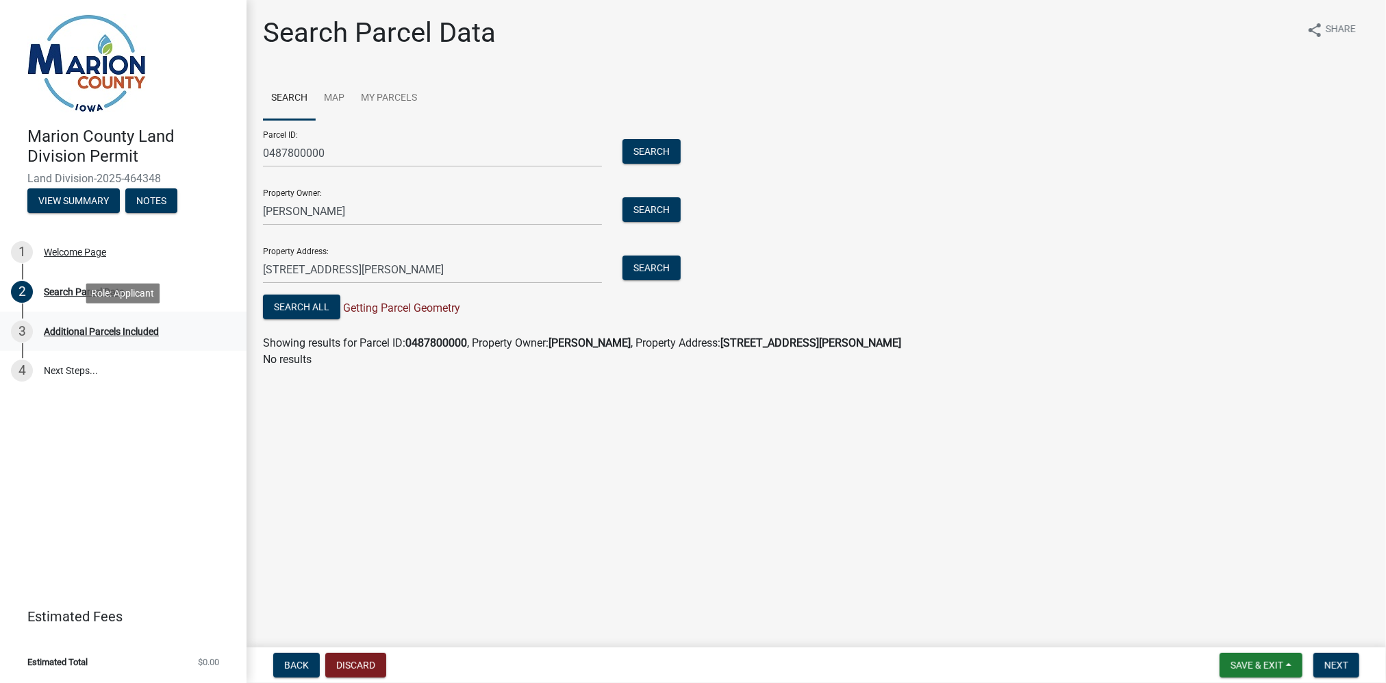 This screenshot has height=683, width=1386. Describe the element at coordinates (73, 201) in the screenshot. I see `button: View Summary` at that location.